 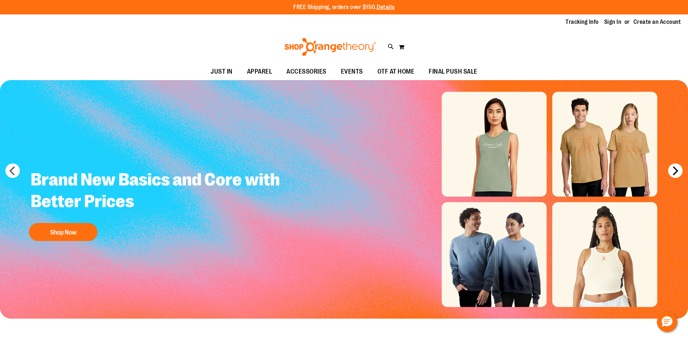 What do you see at coordinates (221, 72) in the screenshot?
I see `a: JUST IN` at bounding box center [221, 72].